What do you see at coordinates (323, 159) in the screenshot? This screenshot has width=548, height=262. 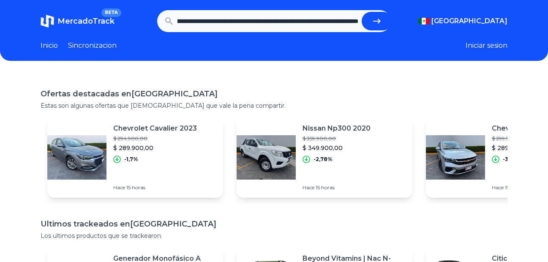 I see `p: -2,78%` at bounding box center [323, 159].